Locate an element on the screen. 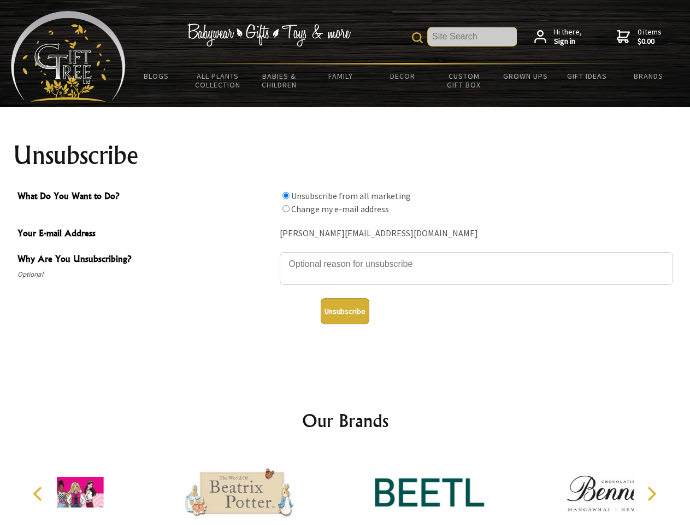 This screenshot has height=525, width=690. label: Change my e-mail address is located at coordinates (340, 209).